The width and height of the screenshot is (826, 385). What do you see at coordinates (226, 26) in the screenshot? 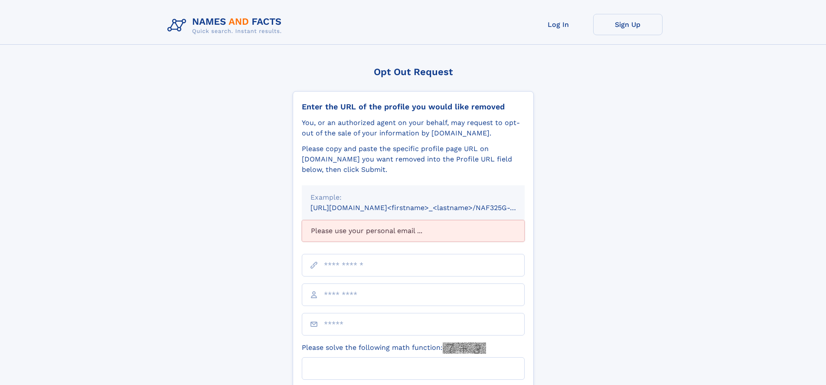
I see `img: Logo Names and Facts` at bounding box center [226, 26].